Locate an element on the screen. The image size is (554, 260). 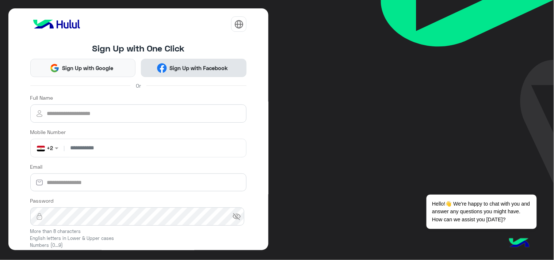
img: email is located at coordinates (39, 183).